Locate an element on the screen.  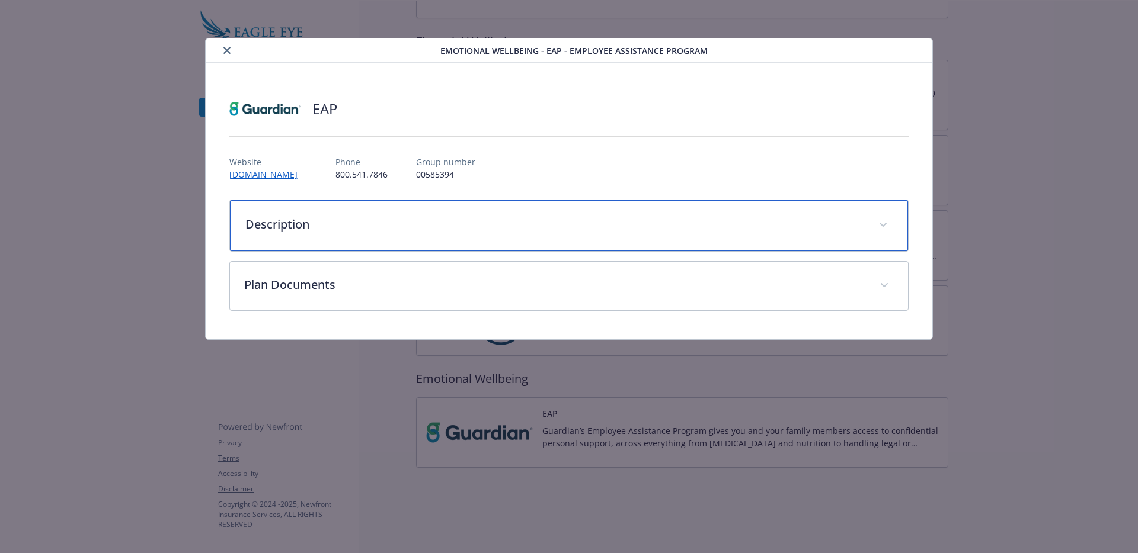
p: Group number is located at coordinates (446, 162).